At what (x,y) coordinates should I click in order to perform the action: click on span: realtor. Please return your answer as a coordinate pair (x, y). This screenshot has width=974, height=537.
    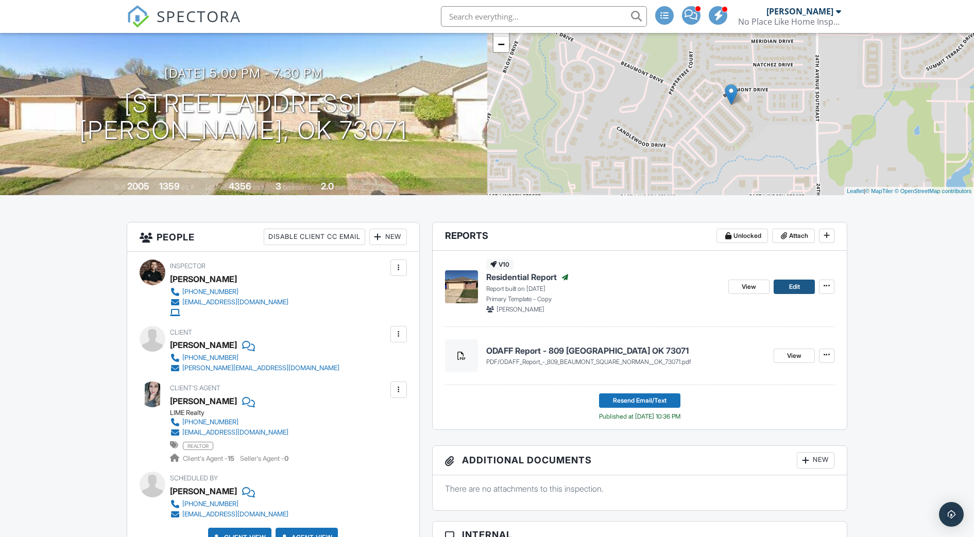
    Looking at the image, I should click on (198, 446).